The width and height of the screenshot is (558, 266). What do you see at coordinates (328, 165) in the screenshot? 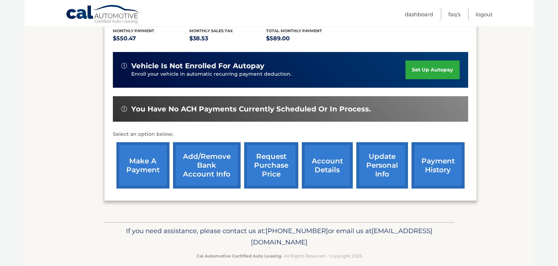
I see `a: account details` at bounding box center [328, 165].